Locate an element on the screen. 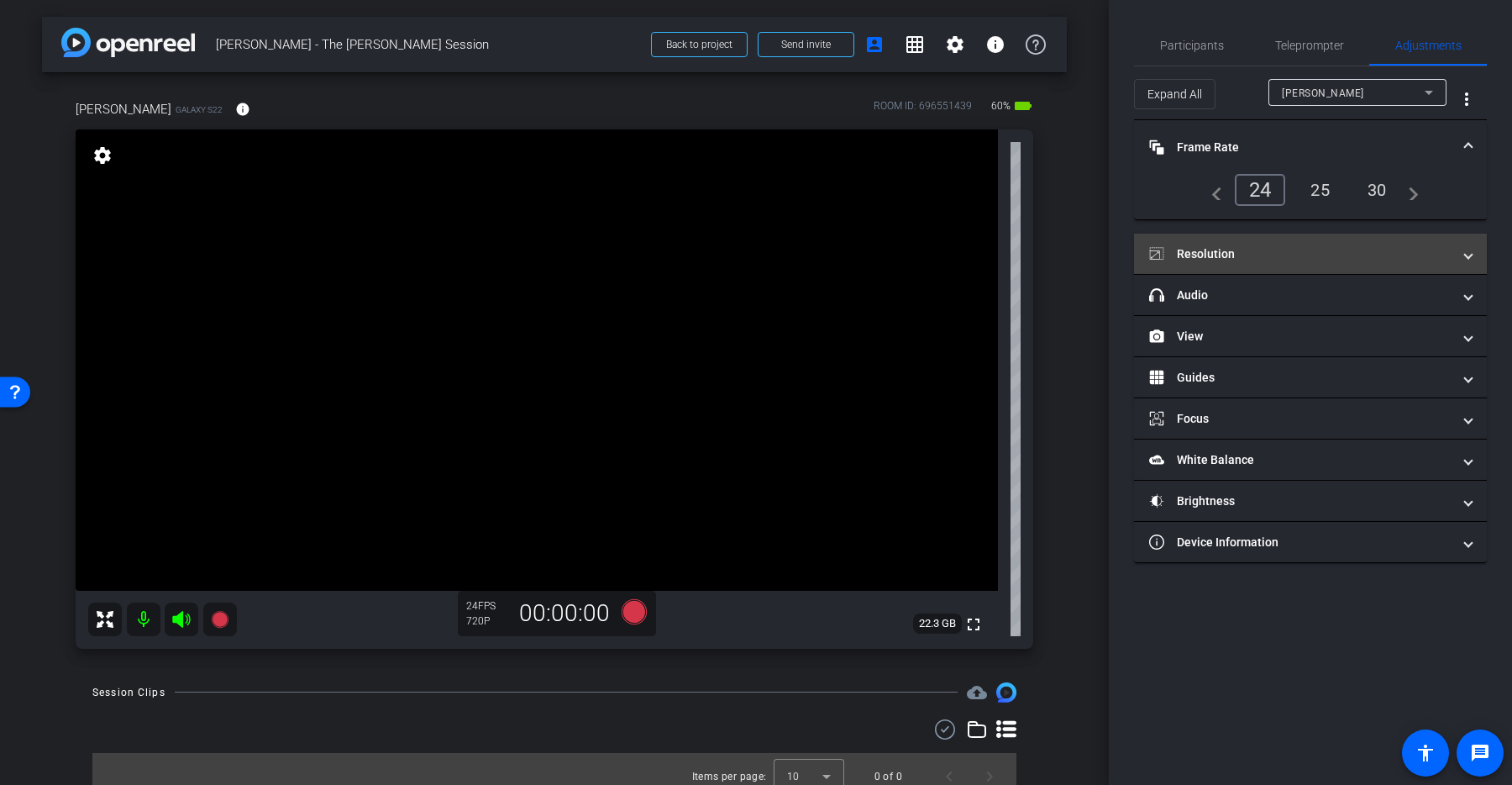 The width and height of the screenshot is (1512, 785). mat-expansion-panel-header: Audio is located at coordinates (1311, 295).